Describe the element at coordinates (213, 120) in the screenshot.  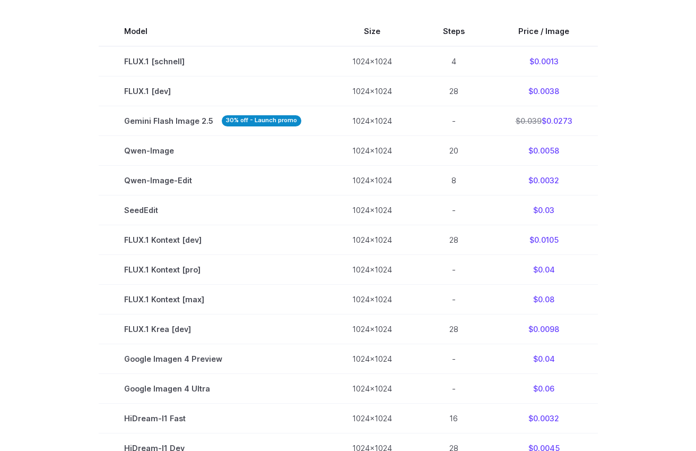
I see `span: Gemini Flash Image 2.5` at that location.